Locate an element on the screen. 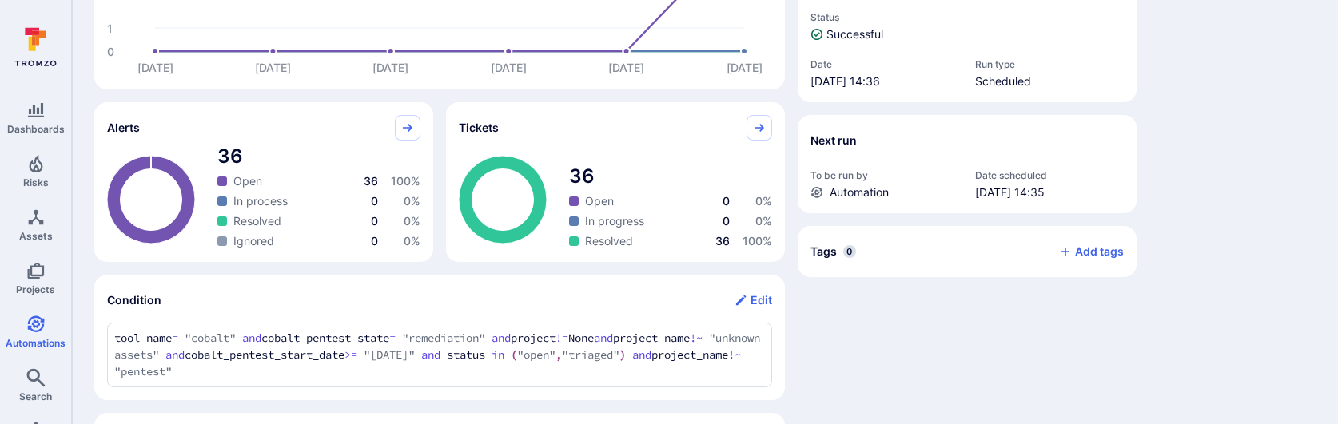 The height and width of the screenshot is (424, 1338). h2: Tags is located at coordinates (823, 252).